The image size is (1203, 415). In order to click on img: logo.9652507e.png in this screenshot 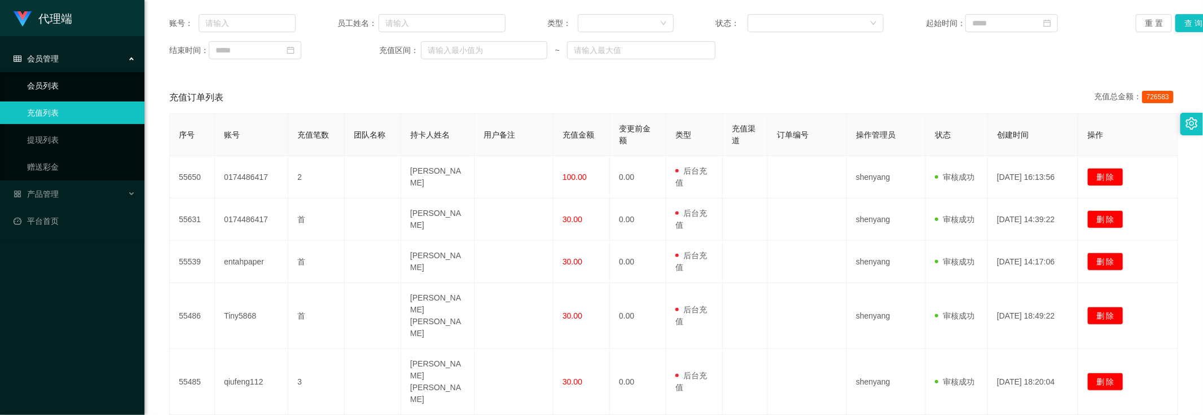, I will do `click(23, 19)`.